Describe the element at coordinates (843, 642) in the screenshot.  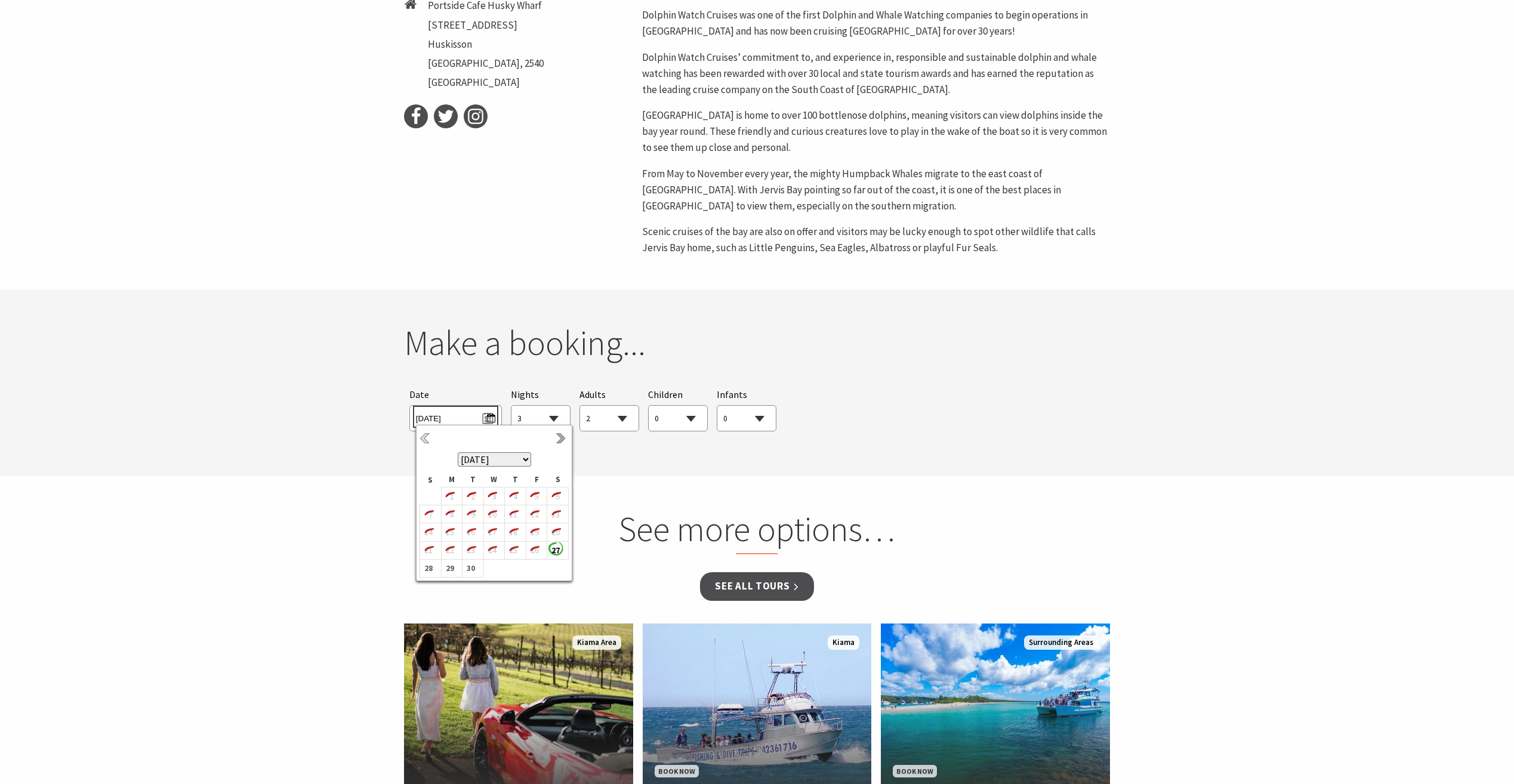
I see `span: Kiama` at that location.